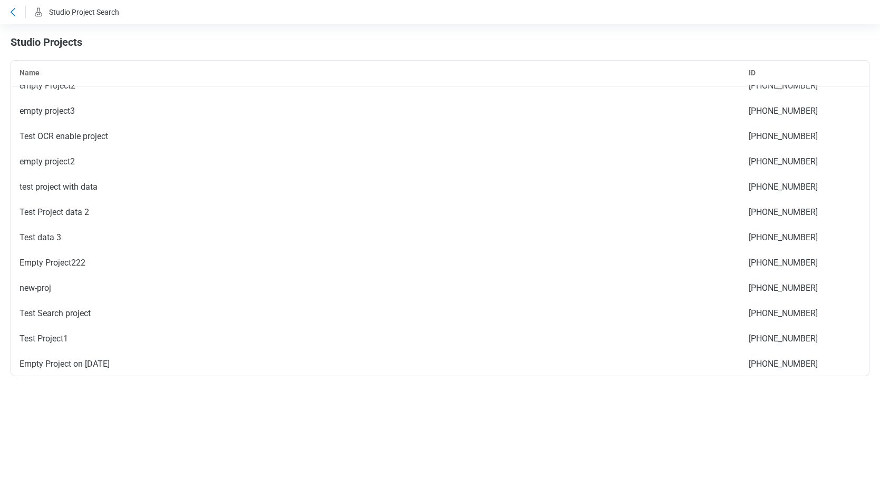  What do you see at coordinates (375, 288) in the screenshot?
I see `td: new-proj` at bounding box center [375, 288].